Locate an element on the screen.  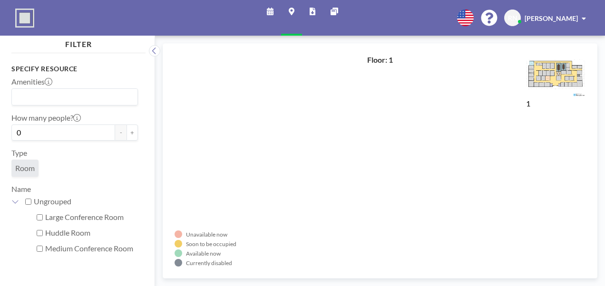
label: Large Conference Room is located at coordinates (91, 217).